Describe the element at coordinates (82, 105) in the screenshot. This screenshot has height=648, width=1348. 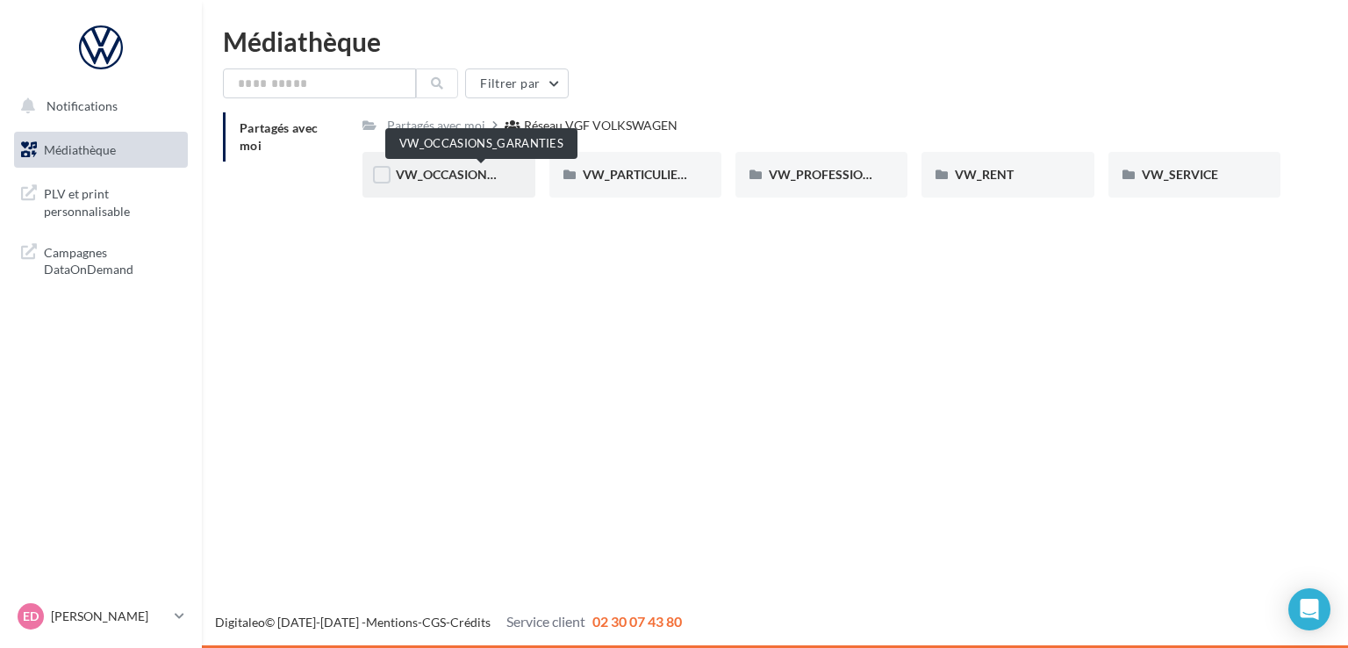
I see `span: Notifications` at that location.